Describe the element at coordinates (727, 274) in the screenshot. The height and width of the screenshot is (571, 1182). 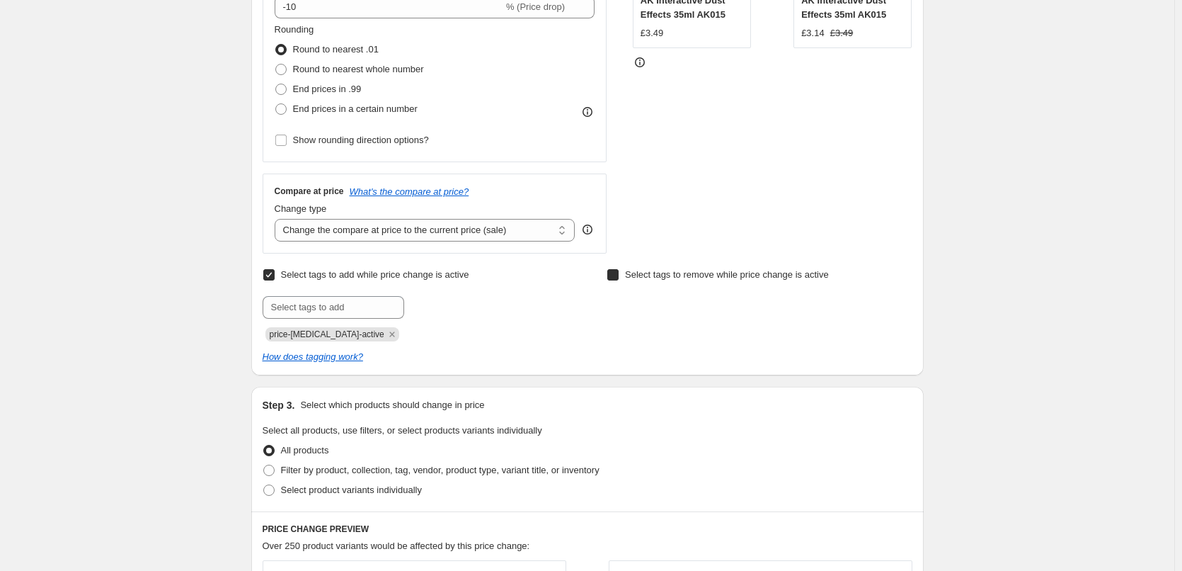
I see `span: Select tags to remove while price change is active` at that location.